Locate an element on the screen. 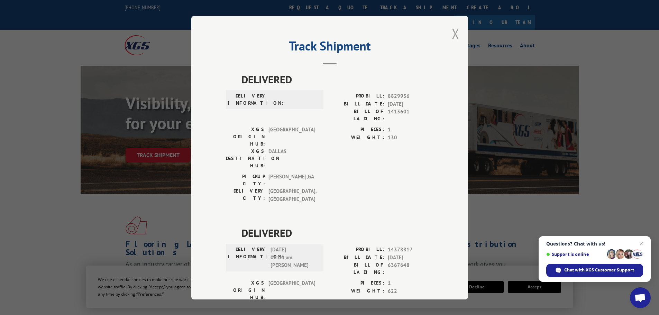 Image resolution: width=659 pixels, height=315 pixels. div: Chat with XGS Customer Support is located at coordinates (595, 271).